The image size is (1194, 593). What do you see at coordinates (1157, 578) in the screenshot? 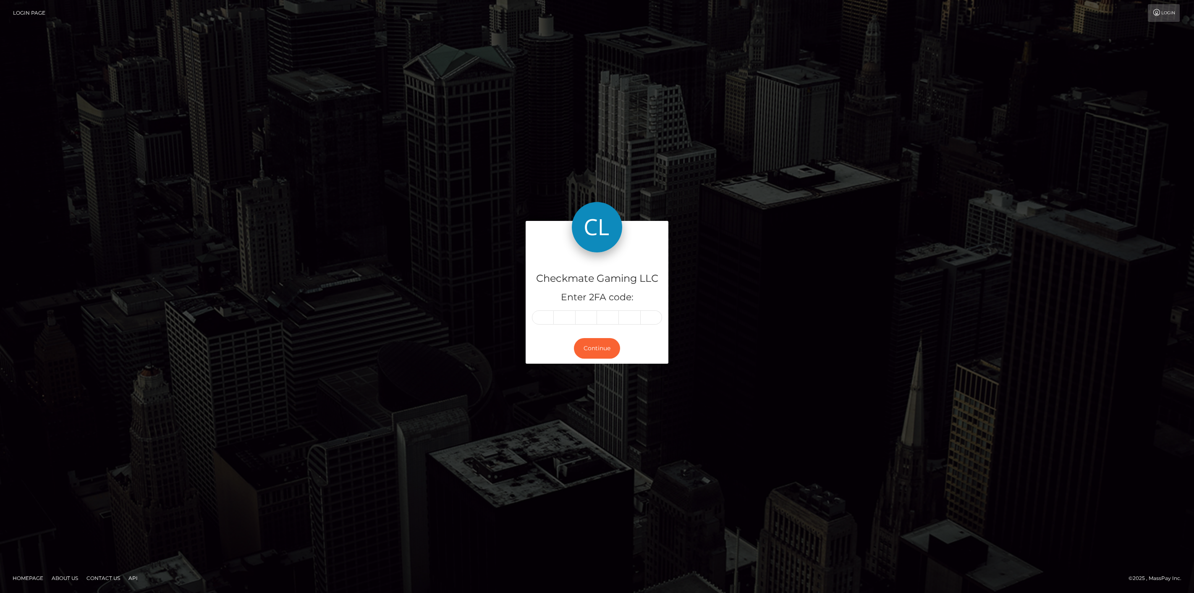
I see `div: © 2025 , MassPay Inc.` at bounding box center [1157, 578].